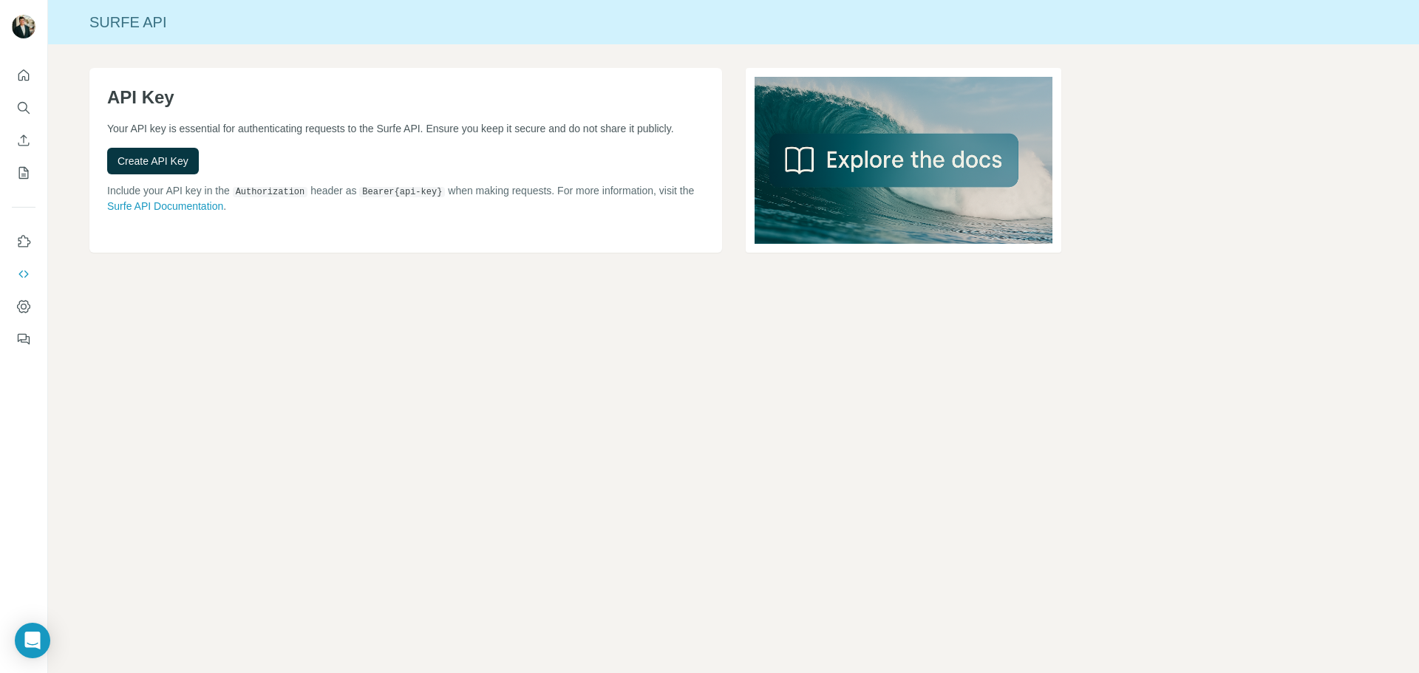 The image size is (1419, 673). Describe the element at coordinates (33, 641) in the screenshot. I see `div: Open Intercom Messenger` at that location.